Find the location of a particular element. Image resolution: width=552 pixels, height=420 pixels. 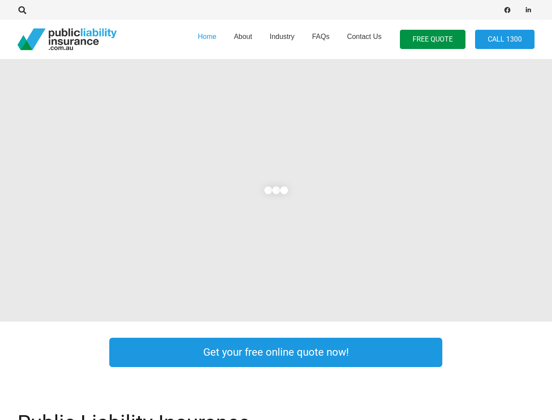

a: Industry is located at coordinates (282, 39).